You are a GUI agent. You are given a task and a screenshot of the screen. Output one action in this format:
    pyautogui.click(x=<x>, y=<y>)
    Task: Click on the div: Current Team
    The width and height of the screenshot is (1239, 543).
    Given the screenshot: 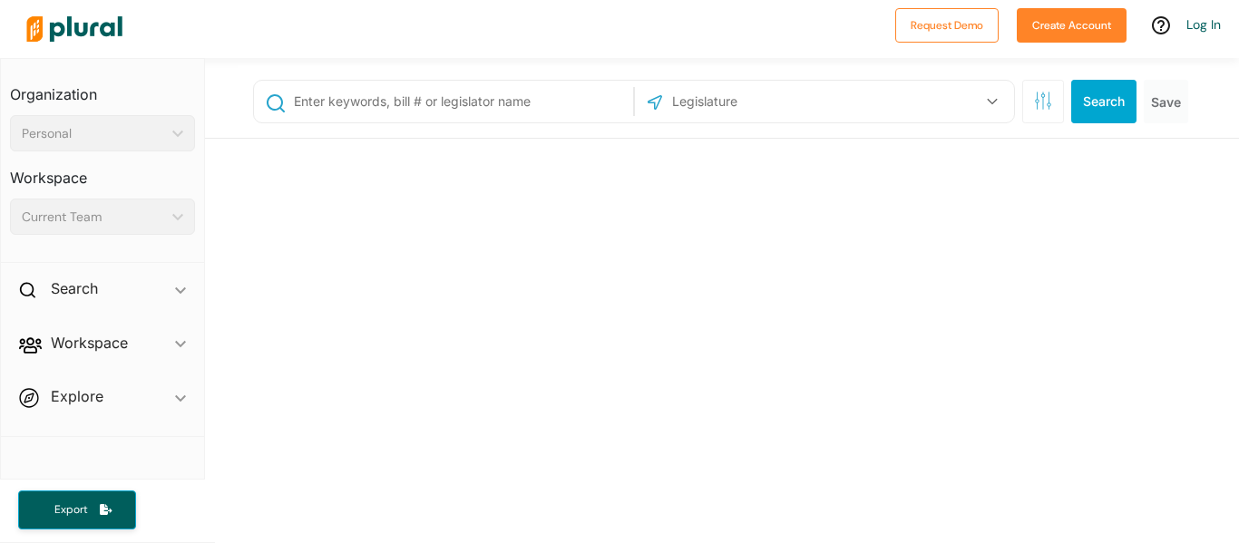 What is the action you would take?
    pyautogui.click(x=93, y=217)
    